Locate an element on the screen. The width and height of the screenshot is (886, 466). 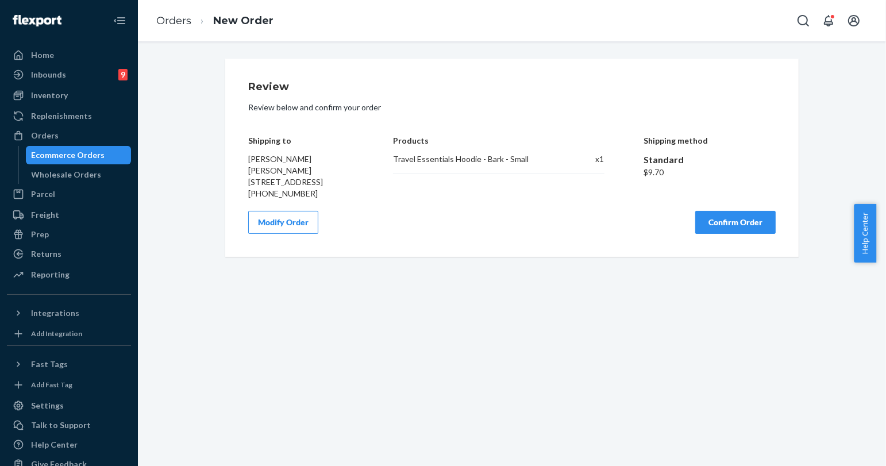
div: Inbounds is located at coordinates (48, 75).